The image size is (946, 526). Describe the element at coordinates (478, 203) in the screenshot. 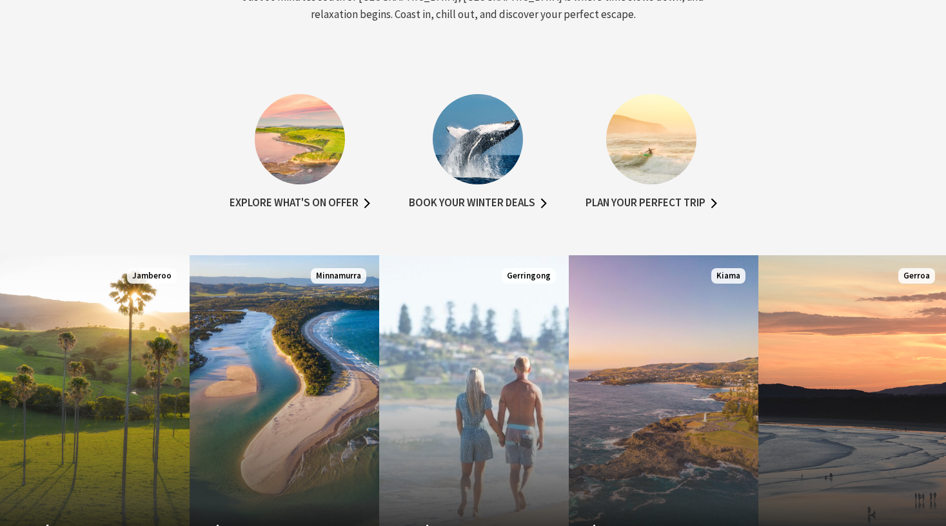

I see `a: Book your winter deals` at that location.